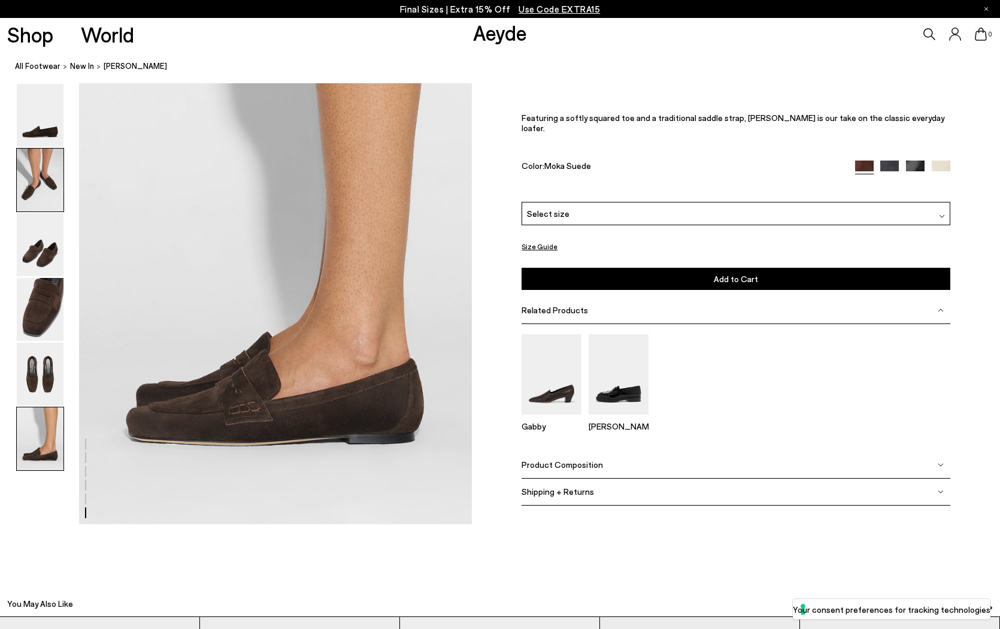 This screenshot has height=629, width=1000. I want to click on img: Leon Loafers, so click(618, 374).